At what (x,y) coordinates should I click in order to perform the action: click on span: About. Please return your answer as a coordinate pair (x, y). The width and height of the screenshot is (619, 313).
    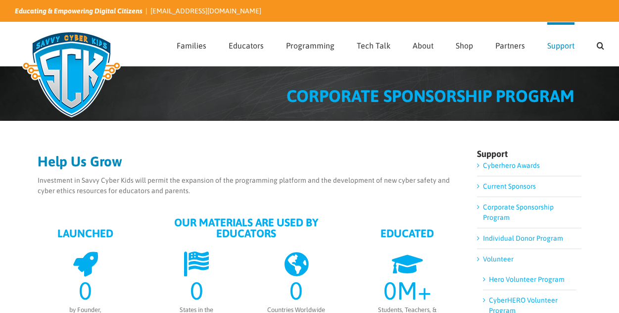
    Looking at the image, I should click on (423, 46).